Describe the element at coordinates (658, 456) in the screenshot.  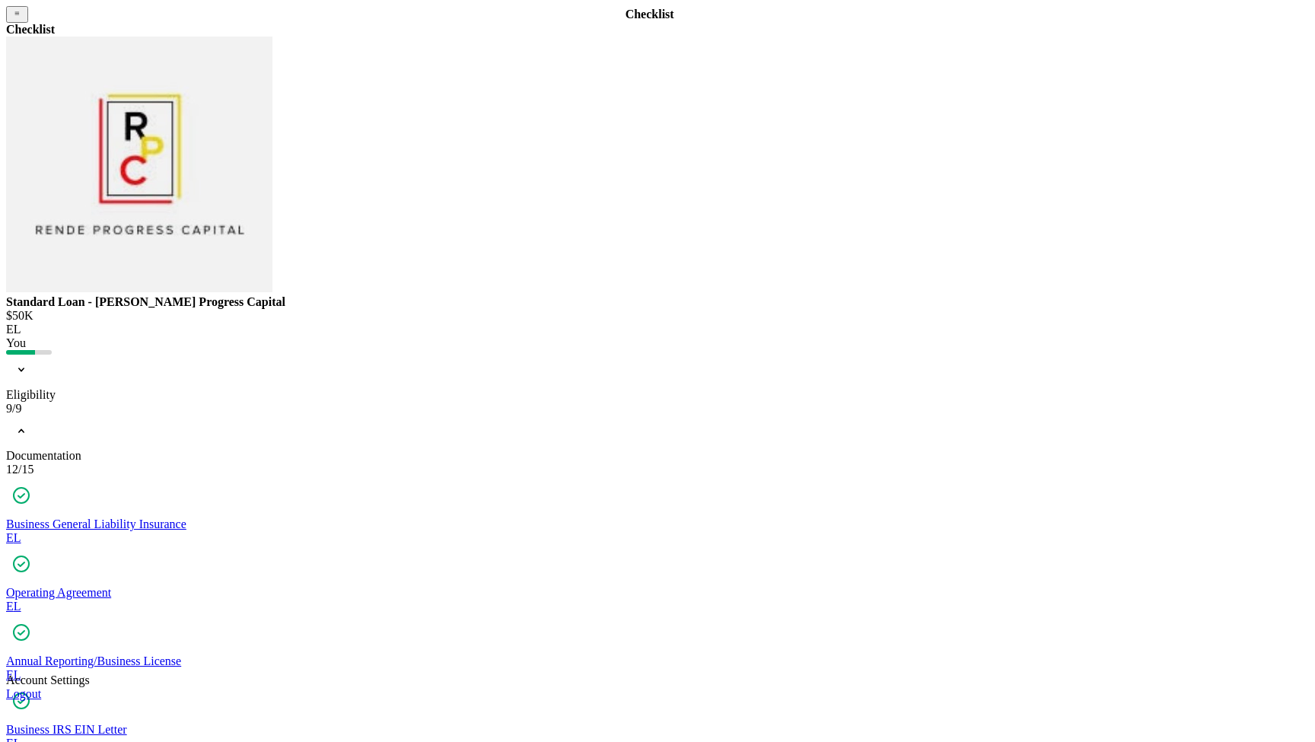
I see `div: Documentation` at that location.